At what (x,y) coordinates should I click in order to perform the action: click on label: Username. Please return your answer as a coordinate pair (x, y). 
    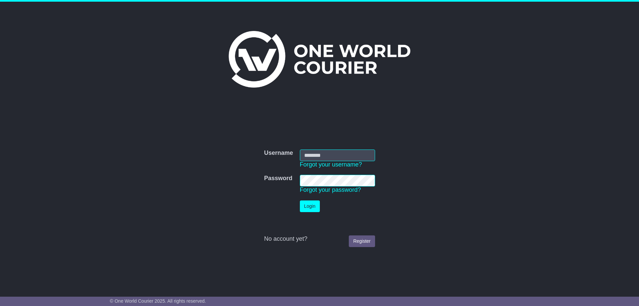
    Looking at the image, I should click on (278, 153).